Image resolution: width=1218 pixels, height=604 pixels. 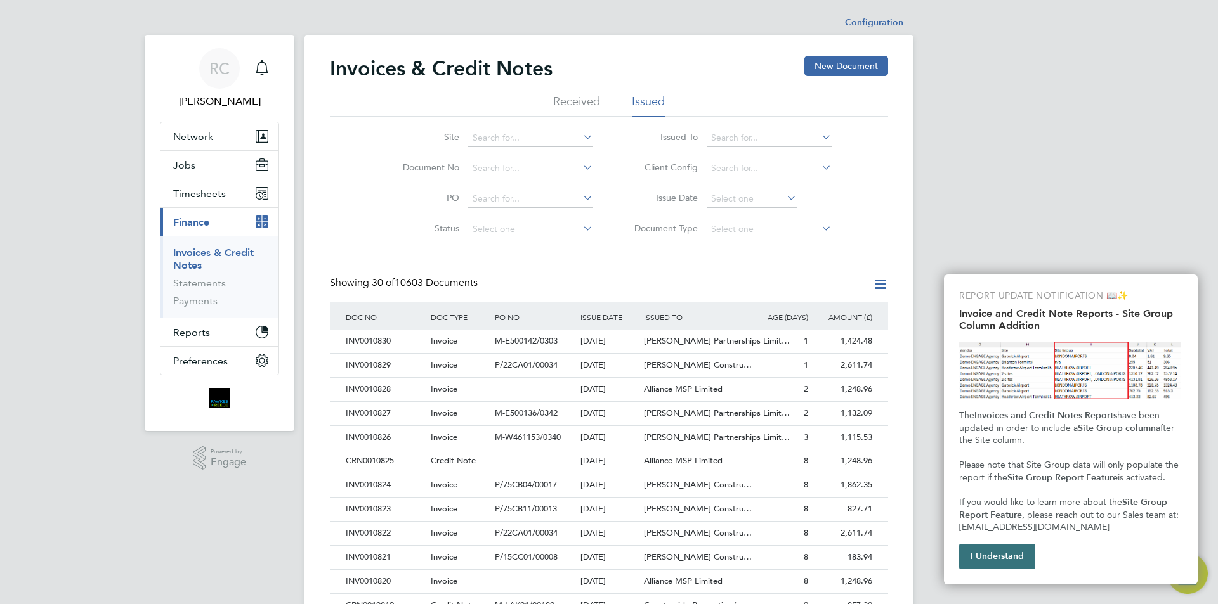 What do you see at coordinates (219, 101) in the screenshot?
I see `span: Robyn Clarke` at bounding box center [219, 101].